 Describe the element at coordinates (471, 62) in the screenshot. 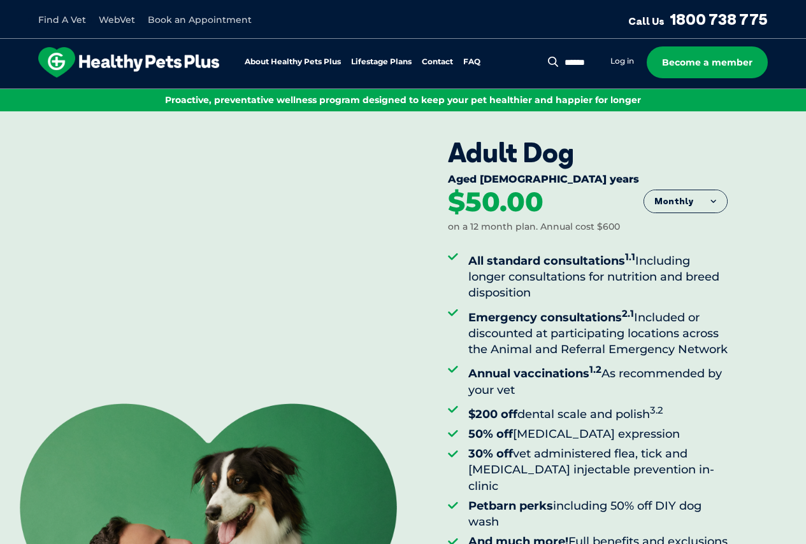

I see `a: FAQ` at that location.